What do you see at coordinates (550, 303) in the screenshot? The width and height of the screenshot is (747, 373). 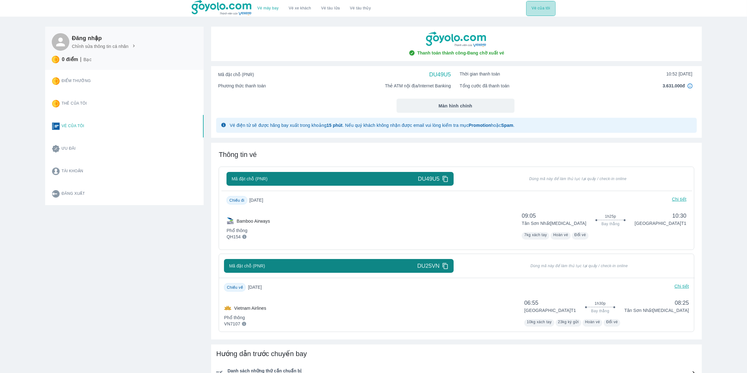 I see `span: 06:55` at bounding box center [550, 303].